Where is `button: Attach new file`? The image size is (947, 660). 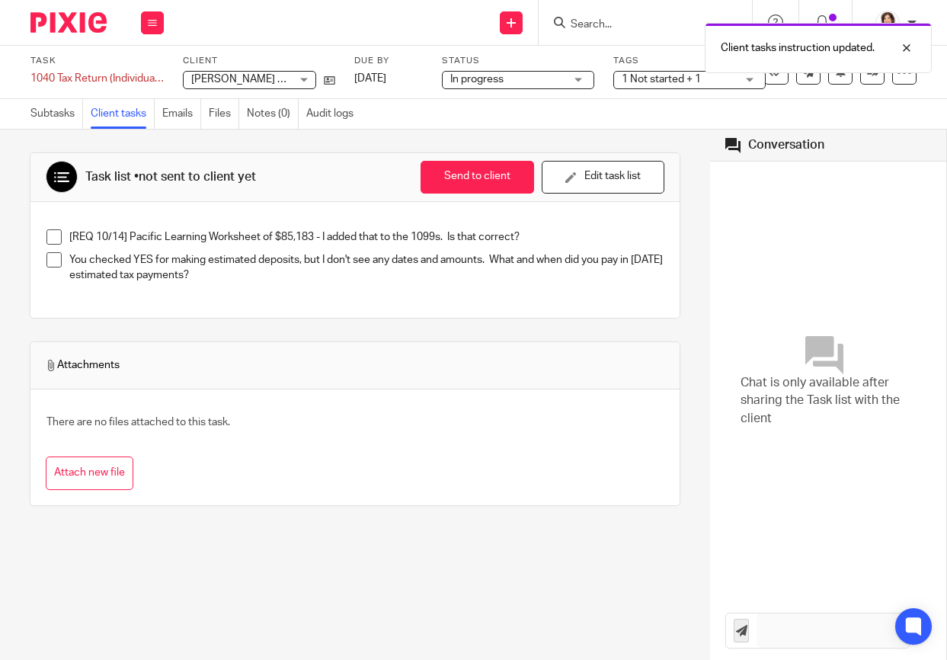
button: Attach new file is located at coordinates (89, 473).